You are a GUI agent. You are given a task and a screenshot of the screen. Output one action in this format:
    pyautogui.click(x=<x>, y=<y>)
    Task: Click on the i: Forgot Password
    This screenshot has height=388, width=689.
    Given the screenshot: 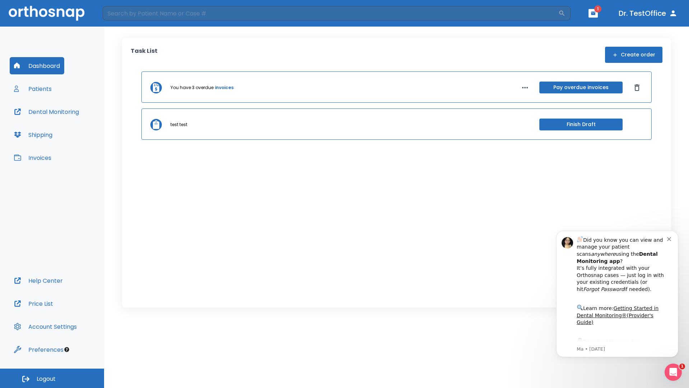 What is the action you would take?
    pyautogui.click(x=58, y=69)
    